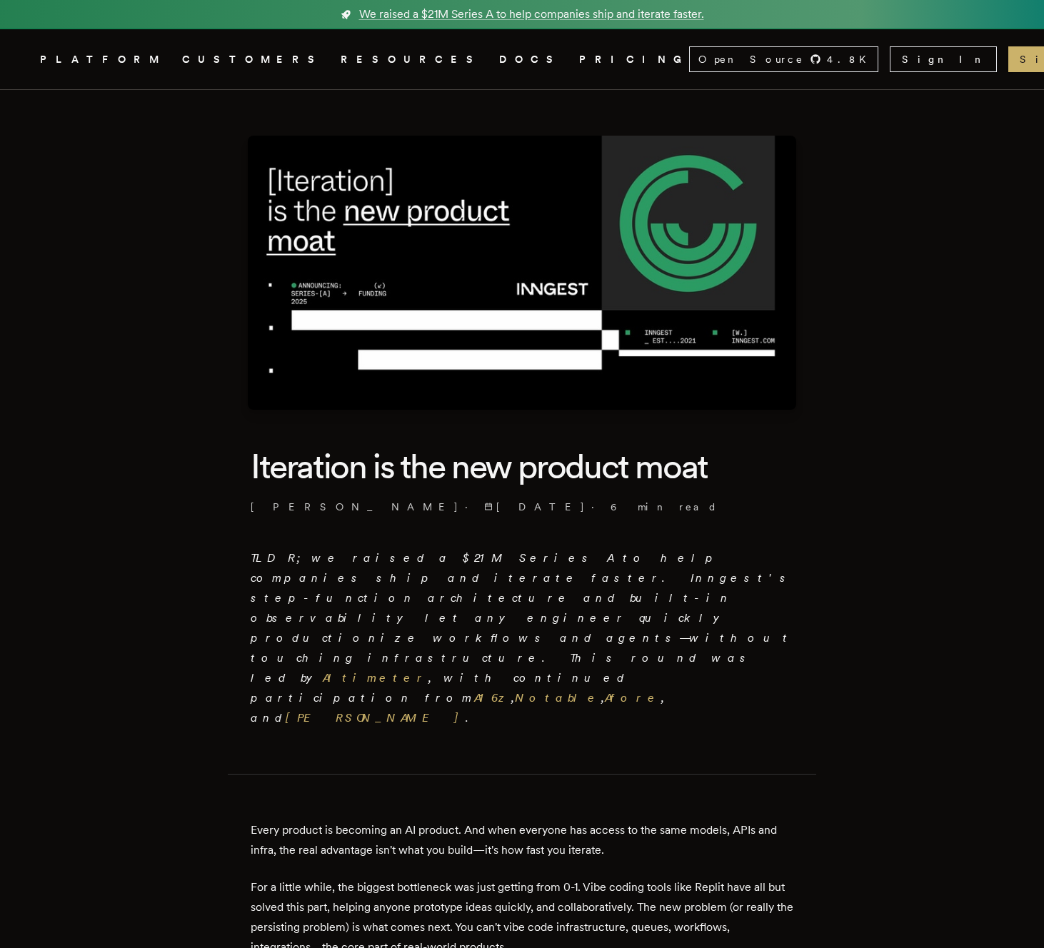  Describe the element at coordinates (751, 59) in the screenshot. I see `span: Open Source` at that location.